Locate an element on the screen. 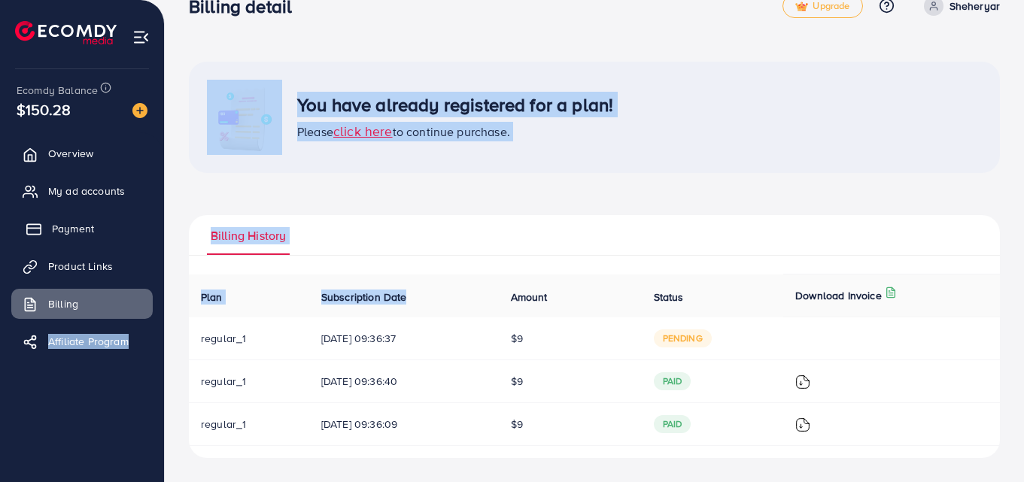 The height and width of the screenshot is (482, 1024). img: tick is located at coordinates (801, 7).